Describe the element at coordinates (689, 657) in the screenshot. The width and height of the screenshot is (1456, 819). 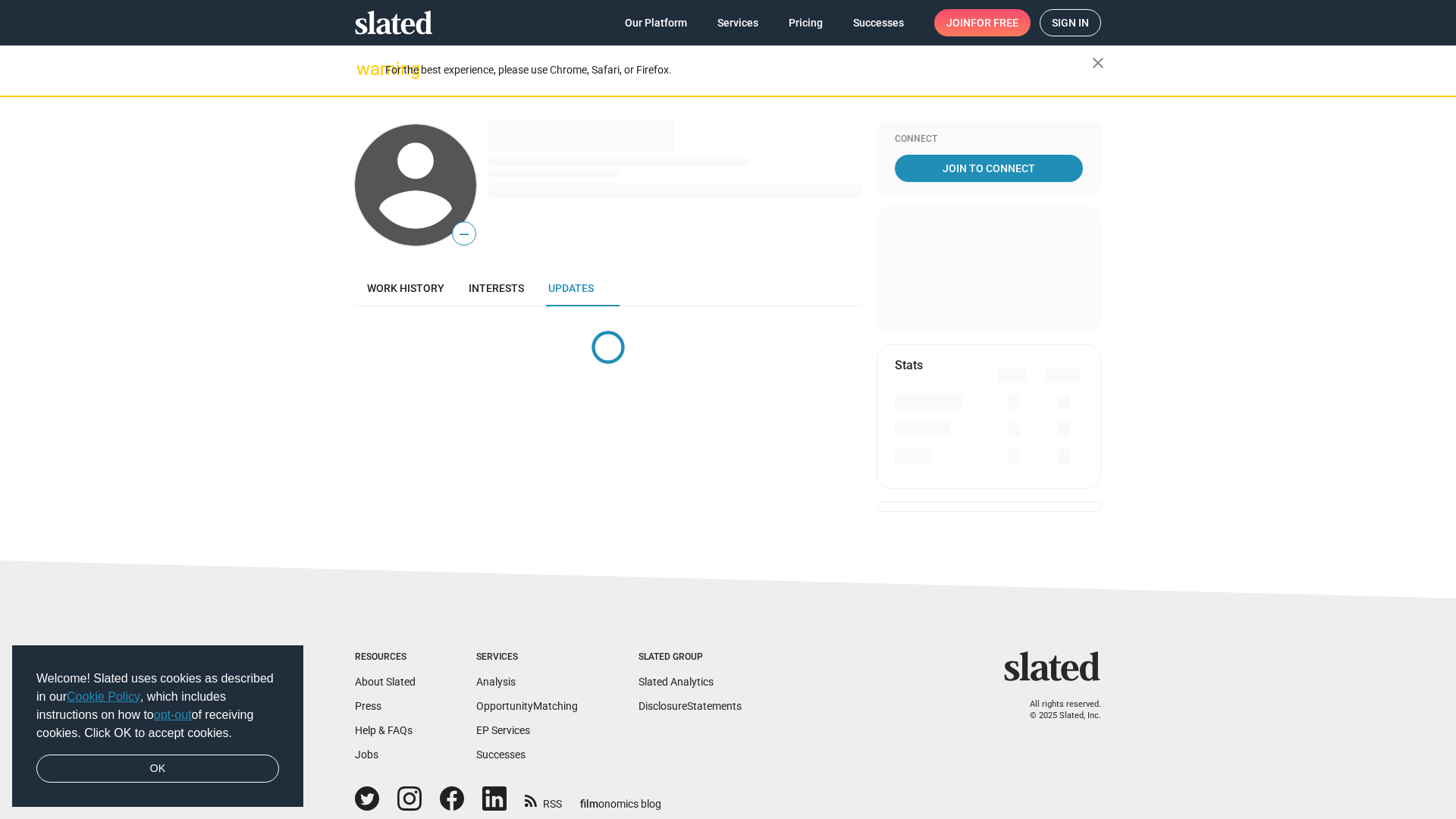
I see `div: Slated Group` at that location.